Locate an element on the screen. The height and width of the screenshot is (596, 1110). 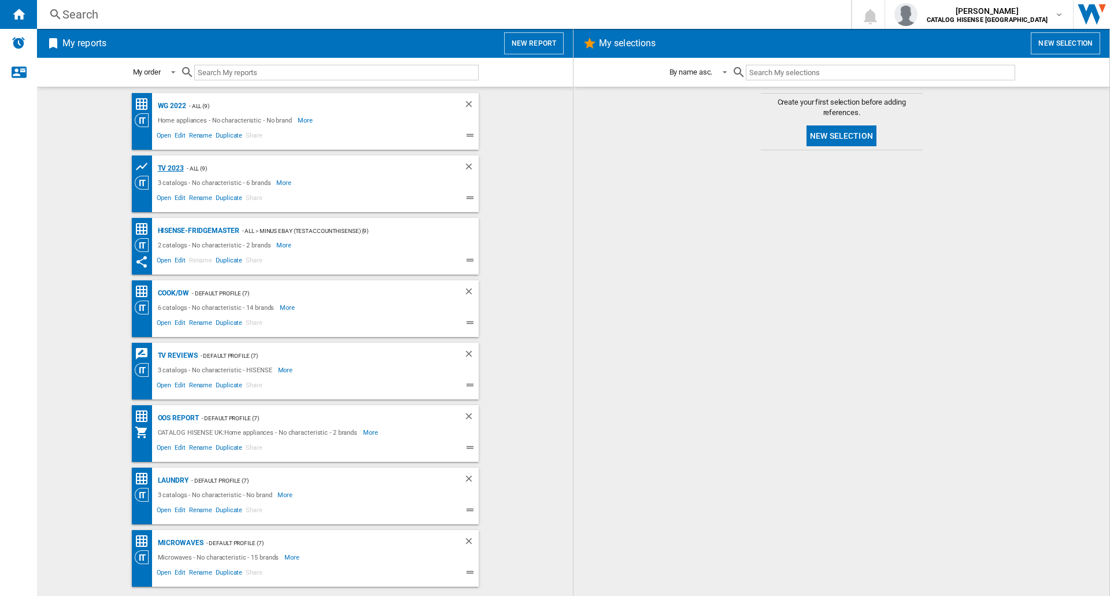
div: By name asc. is located at coordinates (691, 72).